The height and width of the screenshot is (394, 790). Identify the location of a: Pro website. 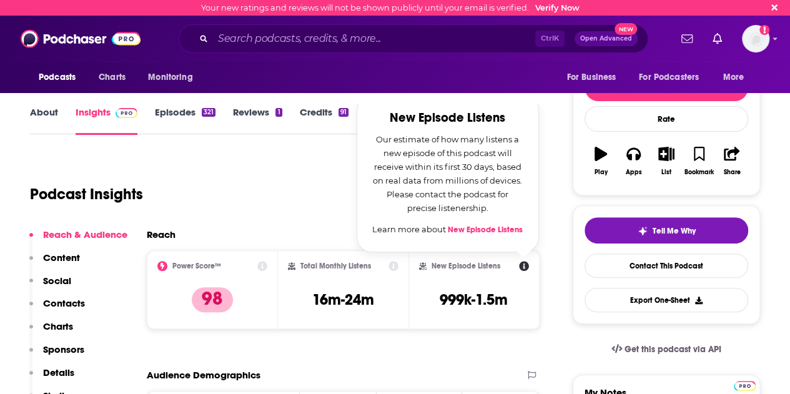
(745, 385).